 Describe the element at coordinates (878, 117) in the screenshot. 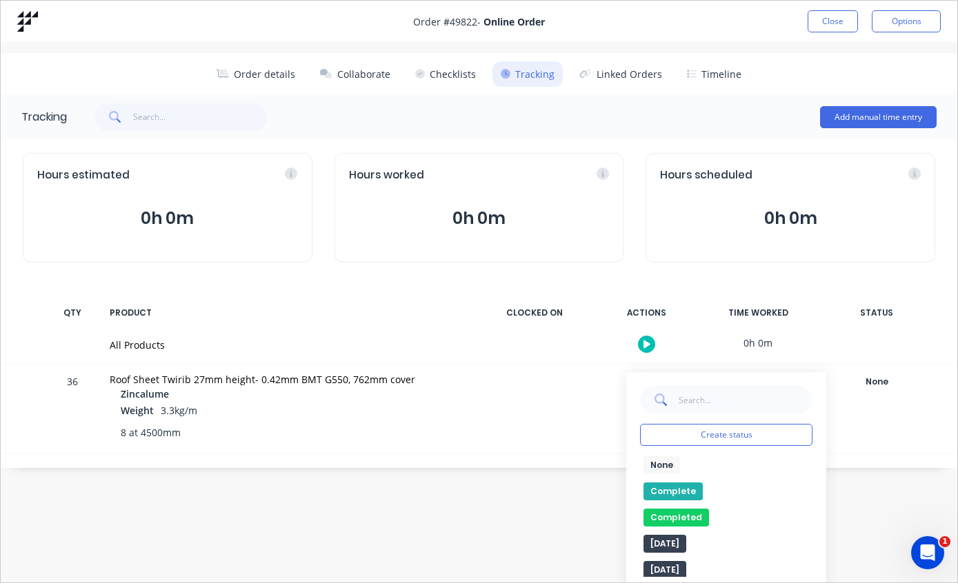

I see `button: Add manual time entry` at that location.